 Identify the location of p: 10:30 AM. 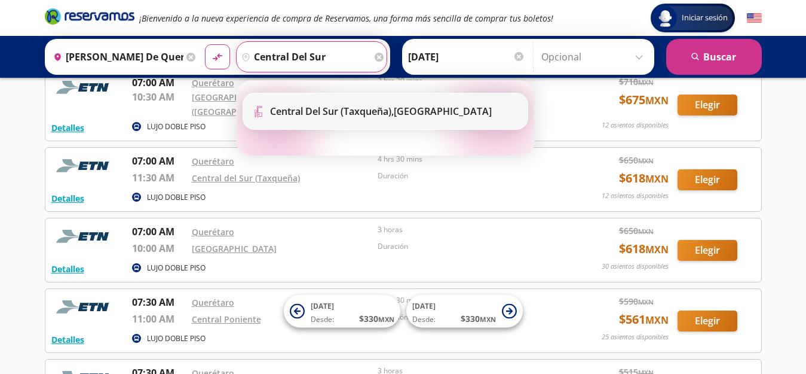
(159, 97).